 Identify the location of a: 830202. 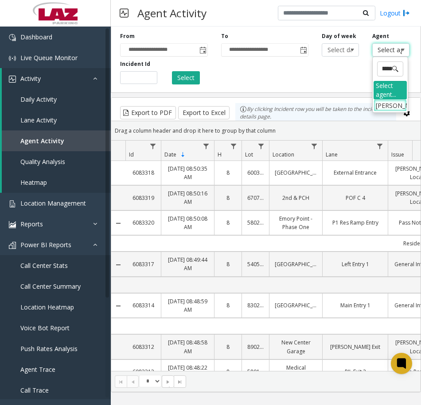
(255, 305).